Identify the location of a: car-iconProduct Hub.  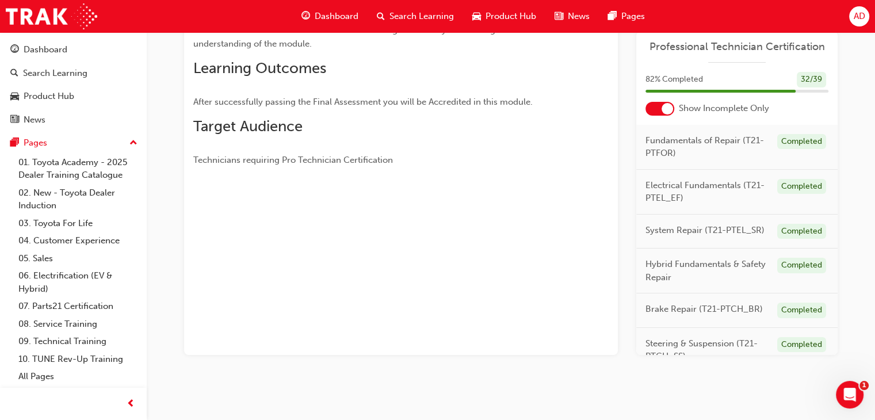
(504, 16).